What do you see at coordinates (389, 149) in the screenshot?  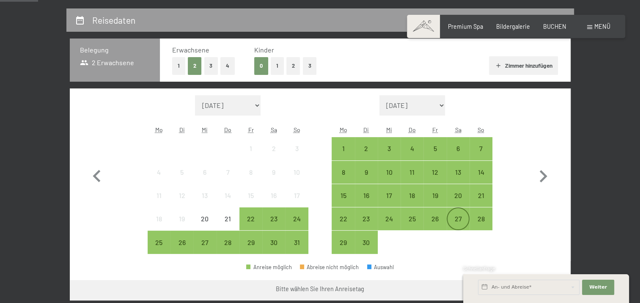 I see `div: Wed Sep 03 2025` at bounding box center [389, 149].